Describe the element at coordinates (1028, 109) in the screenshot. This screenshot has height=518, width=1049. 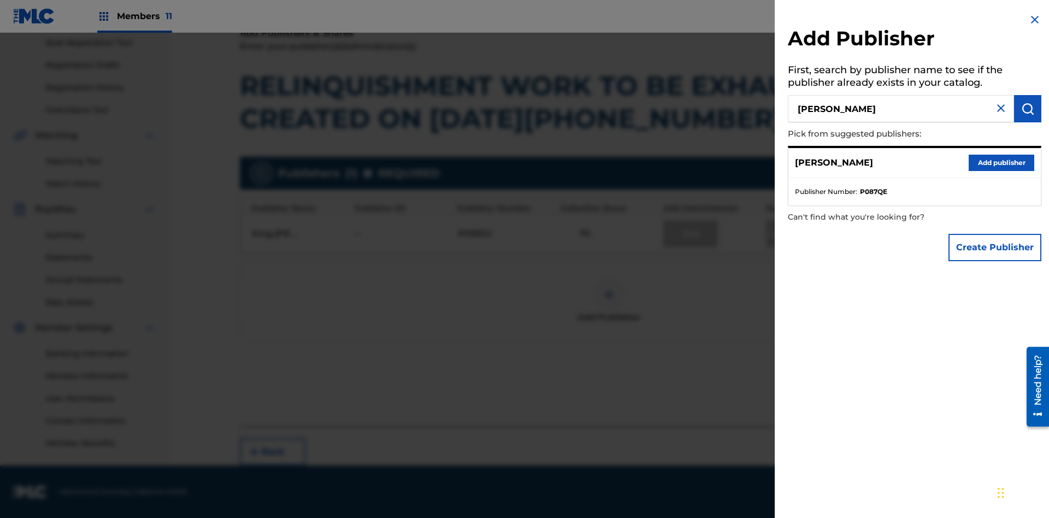
I see `img: Search Works` at that location.